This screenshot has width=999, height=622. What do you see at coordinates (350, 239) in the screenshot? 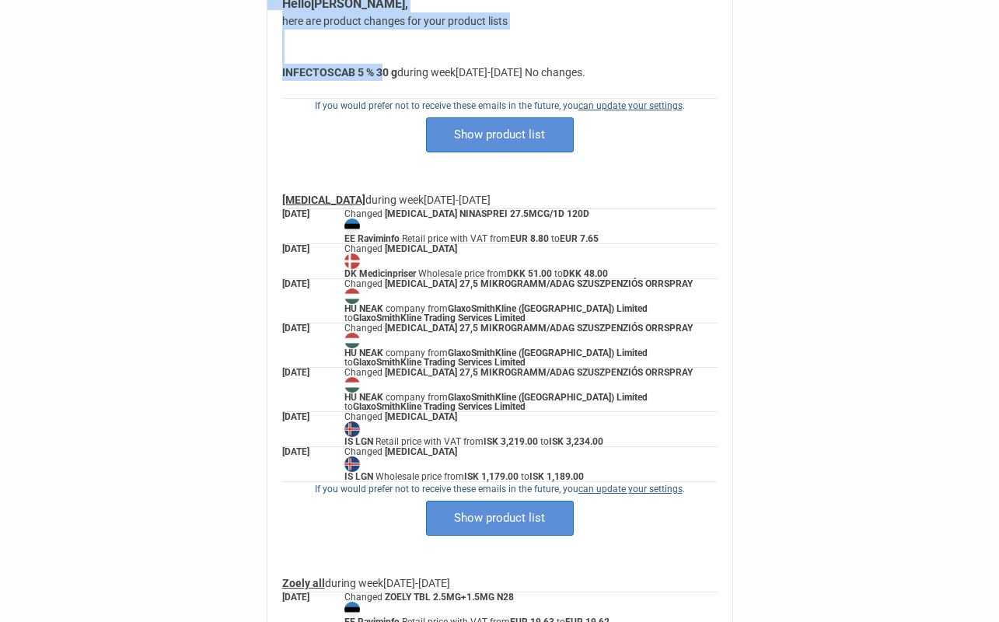
I see `b: EE` at bounding box center [350, 239].